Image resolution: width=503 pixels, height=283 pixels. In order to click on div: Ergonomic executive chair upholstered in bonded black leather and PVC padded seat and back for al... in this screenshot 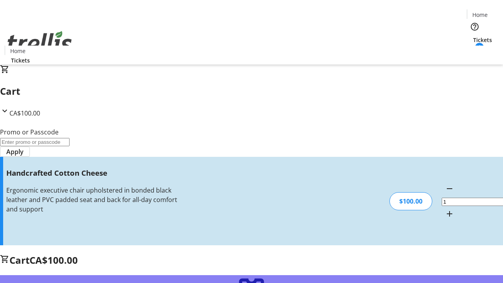, I will do `click(92, 200)`.